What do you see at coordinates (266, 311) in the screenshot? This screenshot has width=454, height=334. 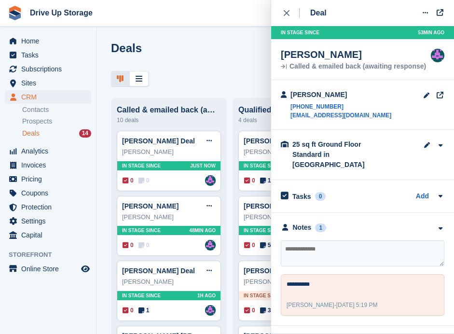 I see `span: 3` at bounding box center [266, 311].